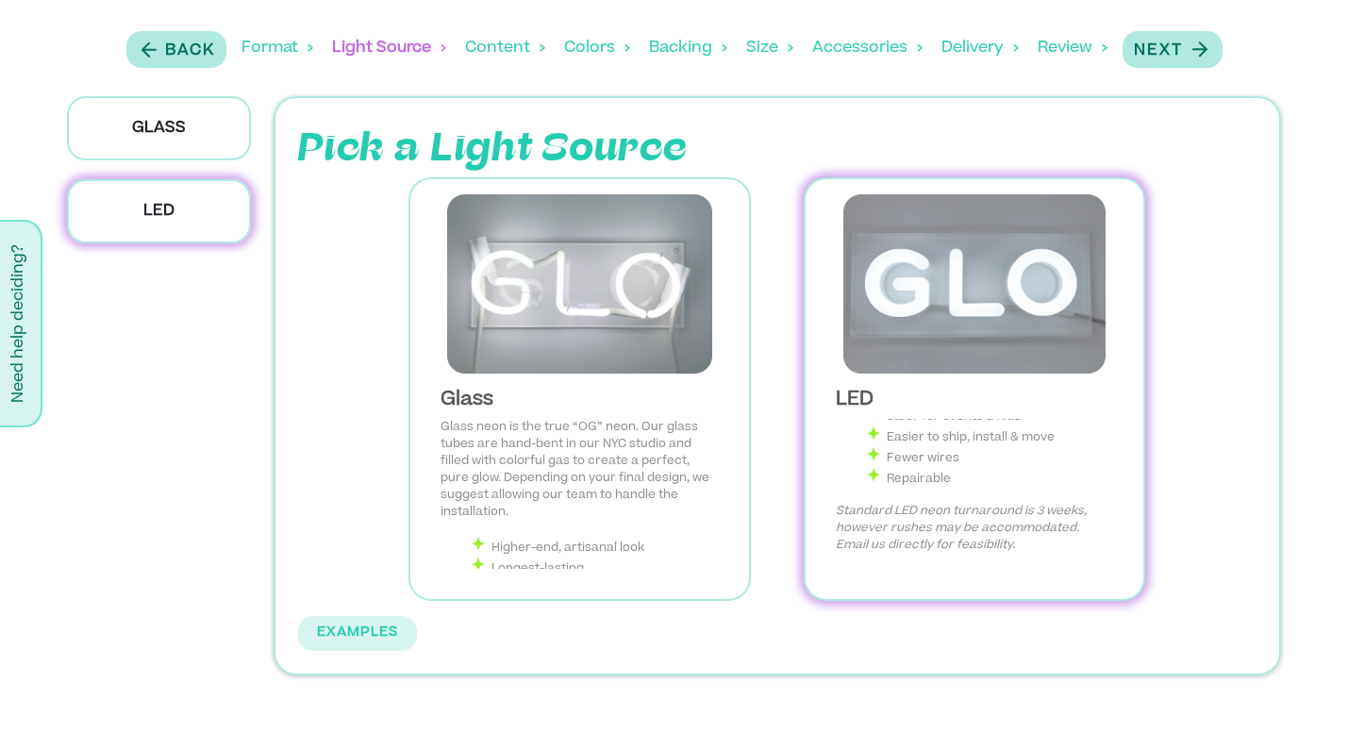  I want to click on button: Back, so click(176, 49).